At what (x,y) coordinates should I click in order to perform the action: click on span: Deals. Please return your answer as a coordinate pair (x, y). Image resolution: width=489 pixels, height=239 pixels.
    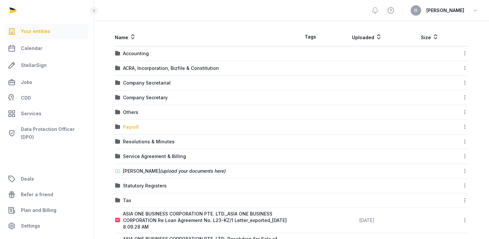
    Looking at the image, I should click on (27, 179).